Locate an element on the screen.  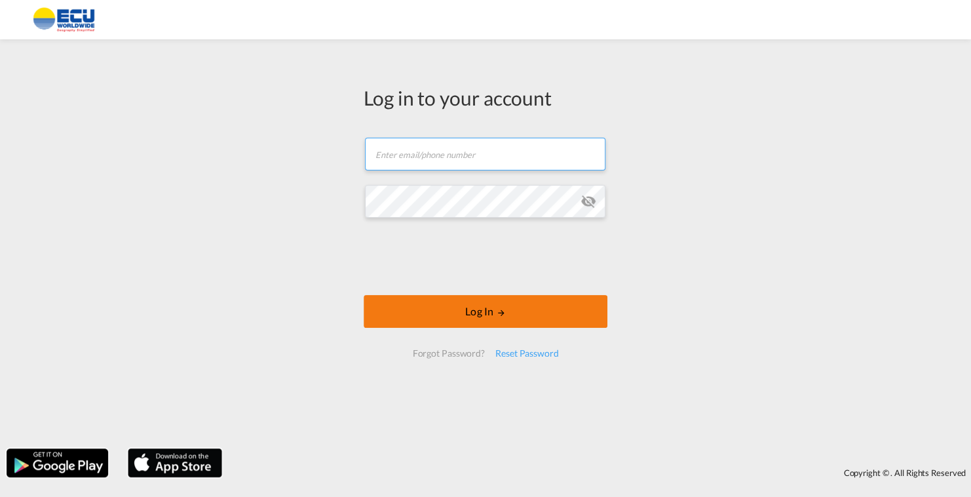
img: 6cccb1402a9411edb762cf9624ab9cda.png is located at coordinates (64, 20).